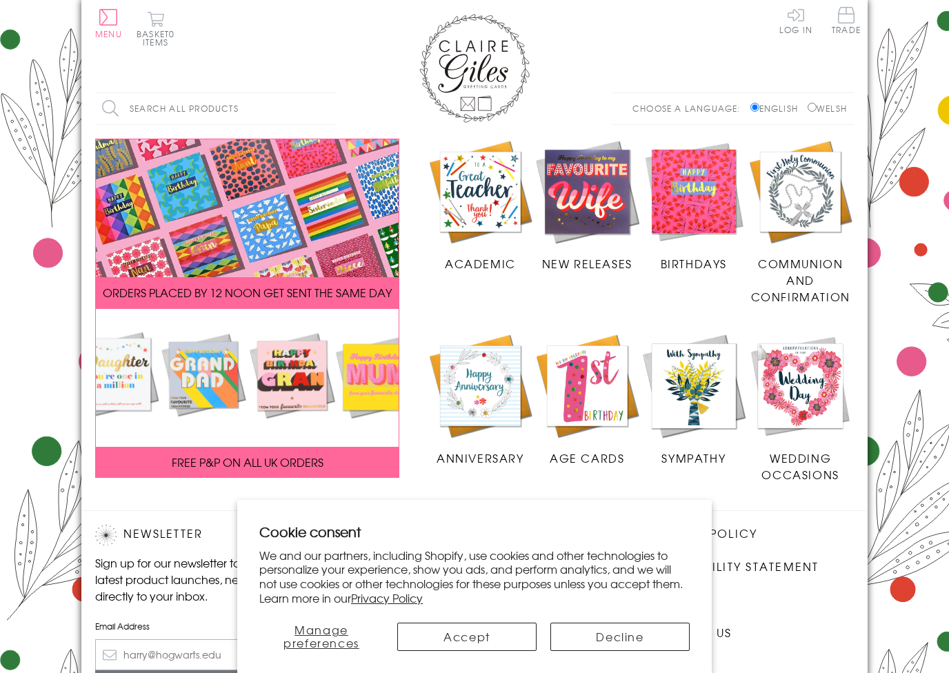 The height and width of the screenshot is (673, 949). Describe the element at coordinates (587, 263) in the screenshot. I see `span: New Releases` at that location.